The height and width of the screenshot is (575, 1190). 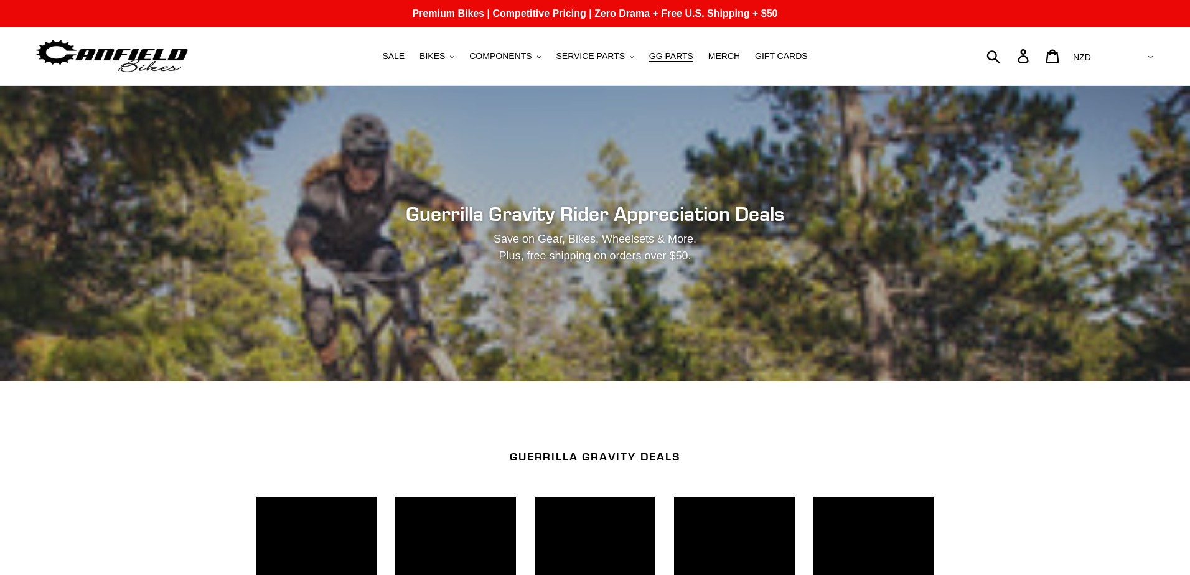 What do you see at coordinates (781, 56) in the screenshot?
I see `a: GIFT CARDS` at bounding box center [781, 56].